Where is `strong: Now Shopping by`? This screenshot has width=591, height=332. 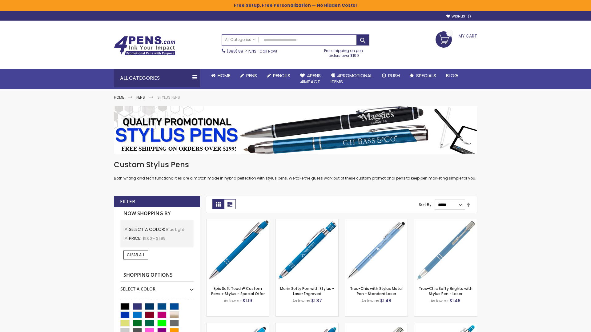 strong: Now Shopping by is located at coordinates (157, 214).